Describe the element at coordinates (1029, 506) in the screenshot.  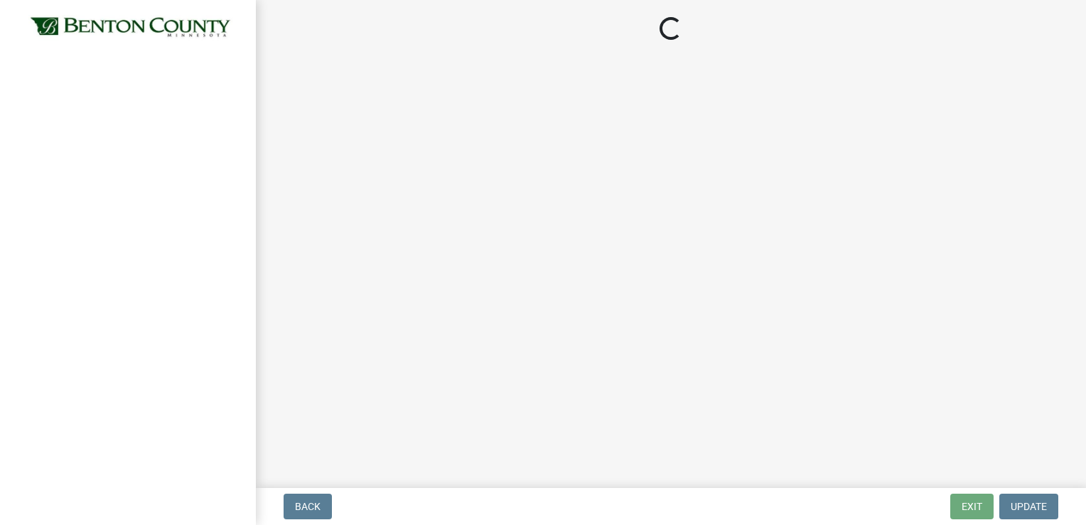
I see `button: Update` at that location.